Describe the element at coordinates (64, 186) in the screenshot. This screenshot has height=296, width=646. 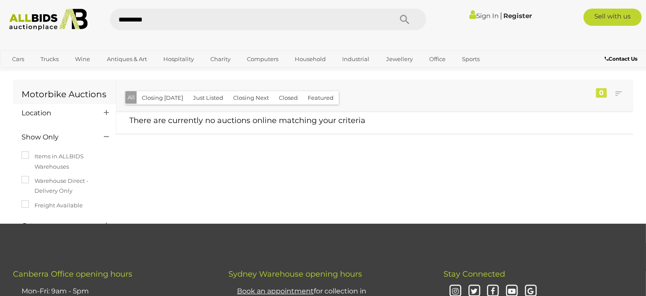
I see `label: Warehouse Direct - Delivery Only` at that location.